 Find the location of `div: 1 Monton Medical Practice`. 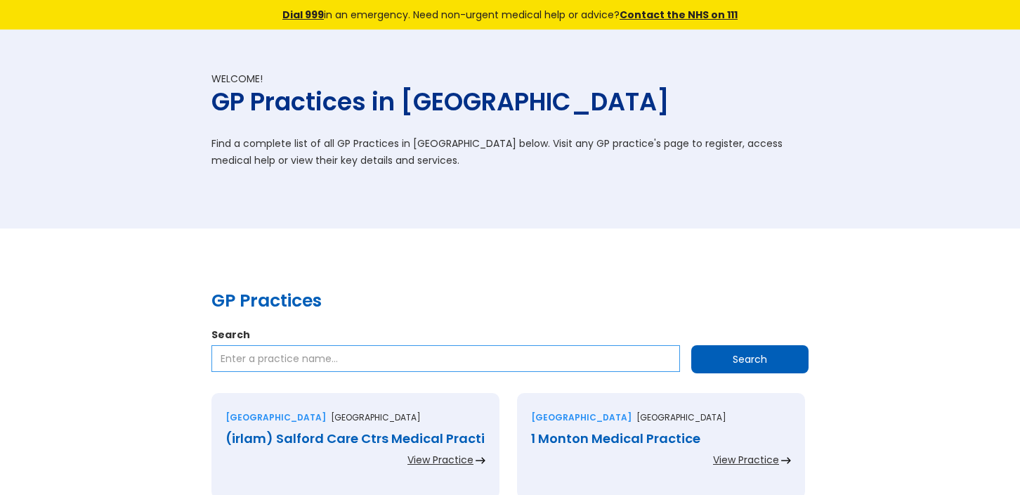

div: 1 Monton Medical Practice is located at coordinates (661, 438).